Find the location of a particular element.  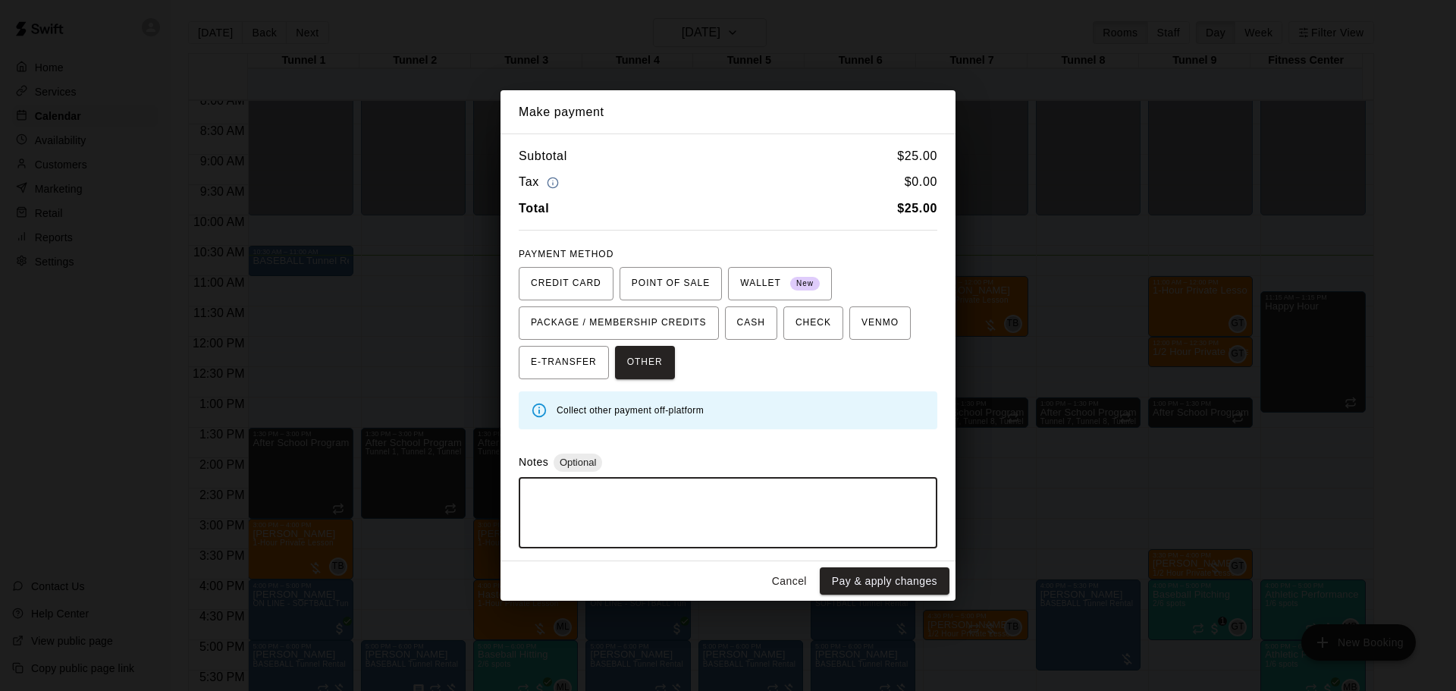

button: E-TRANSFER is located at coordinates (564, 363).